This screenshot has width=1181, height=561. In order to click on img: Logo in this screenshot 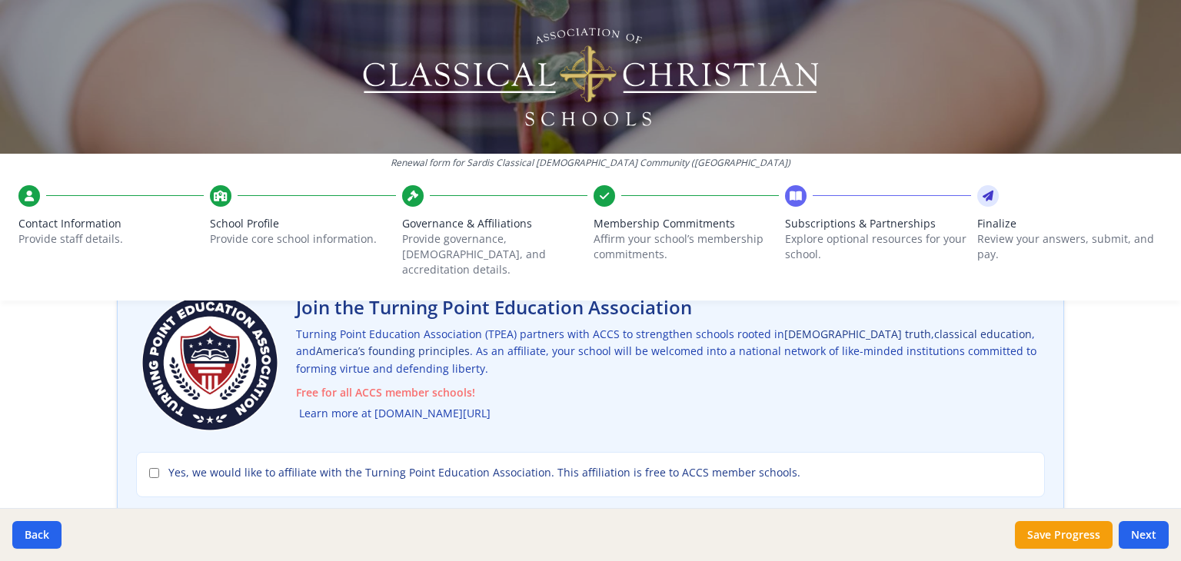, I will do `click(590, 77)`.